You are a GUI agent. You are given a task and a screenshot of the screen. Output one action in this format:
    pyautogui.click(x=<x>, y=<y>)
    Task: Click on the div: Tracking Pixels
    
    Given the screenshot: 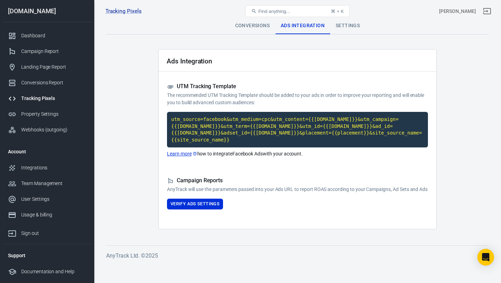 What is the action you would take?
    pyautogui.click(x=54, y=98)
    